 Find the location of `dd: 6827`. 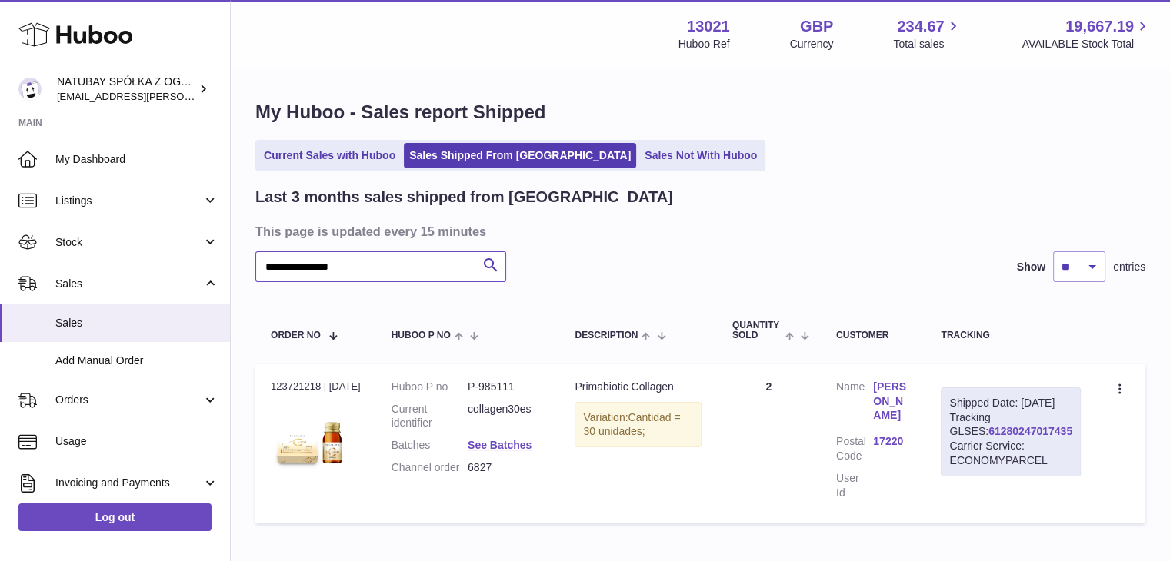

dd: 6827 is located at coordinates (505, 468).